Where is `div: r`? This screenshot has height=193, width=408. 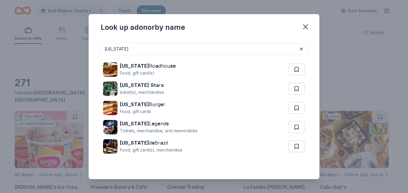
div: r is located at coordinates (142, 85).